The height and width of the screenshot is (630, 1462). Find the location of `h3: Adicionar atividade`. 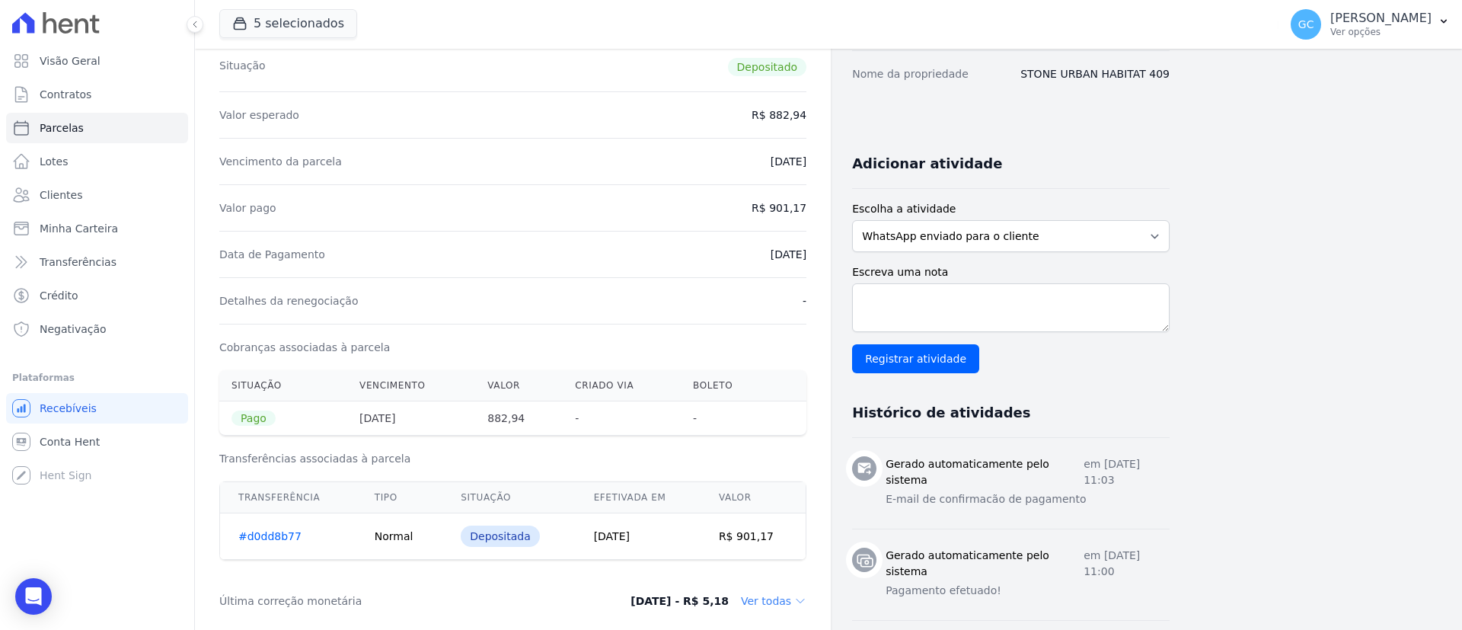

h3: Adicionar atividade is located at coordinates (927, 164).